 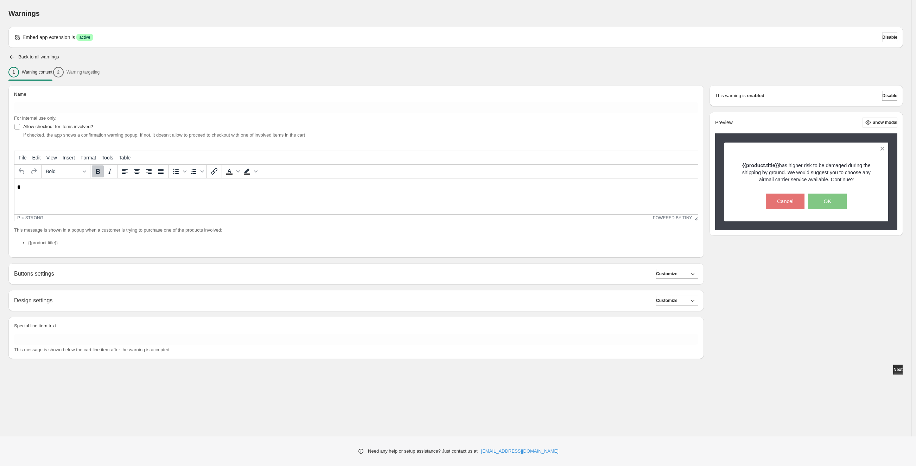 What do you see at coordinates (342, 9) in the screenshot?
I see `body: Rich Text Area. Press ALT-0 for help.` at bounding box center [342, 9].